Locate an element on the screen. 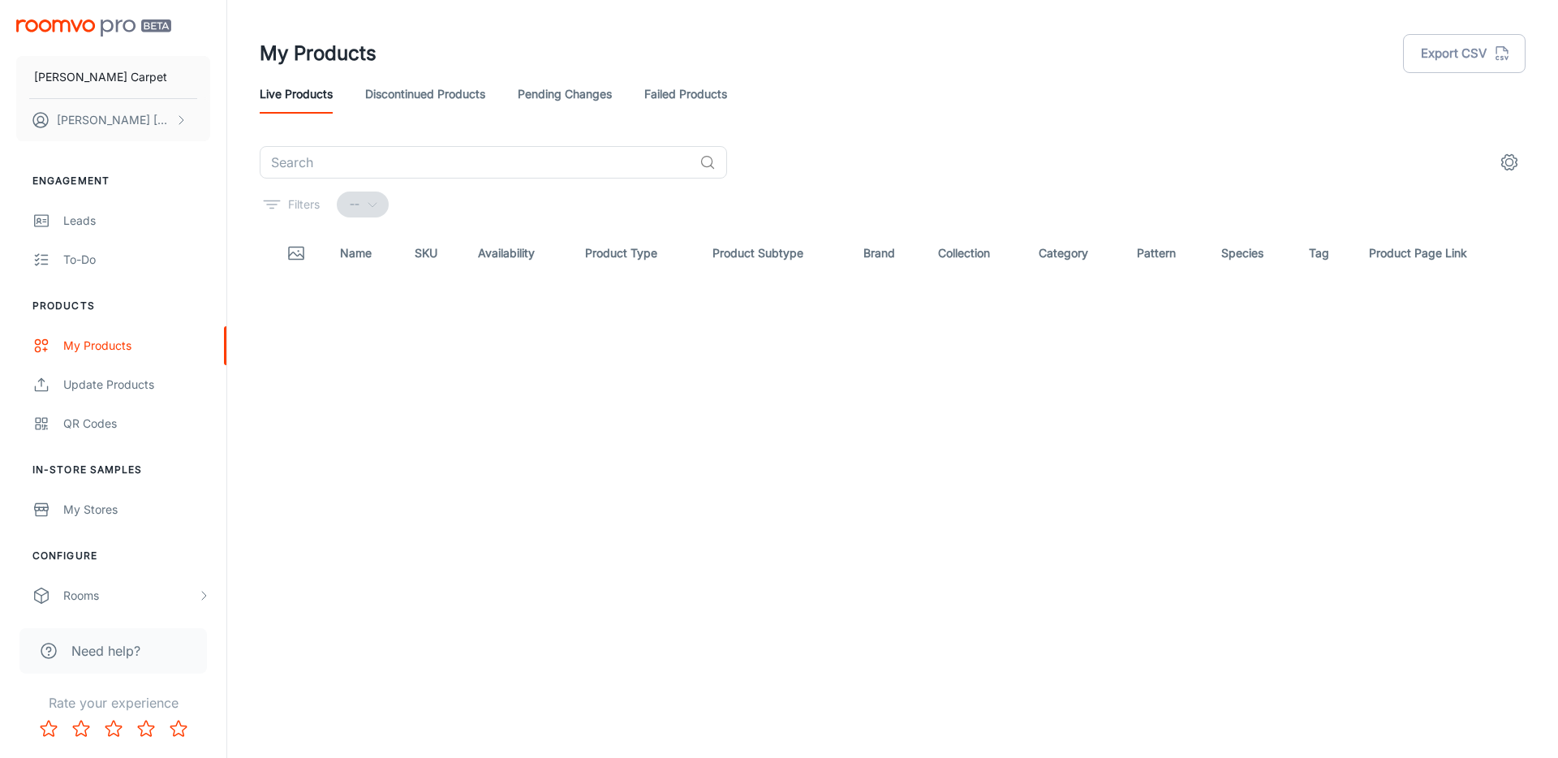 This screenshot has width=1558, height=758. th: Availability is located at coordinates (518, 253).